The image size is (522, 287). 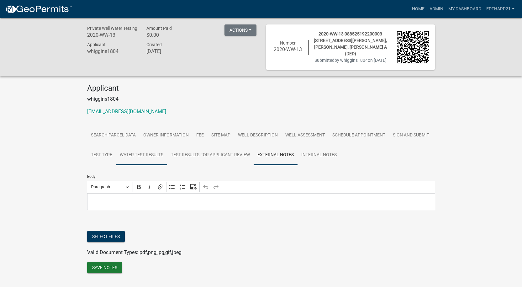 What do you see at coordinates (465, 9) in the screenshot?
I see `a: My Dashboard` at bounding box center [465, 9].